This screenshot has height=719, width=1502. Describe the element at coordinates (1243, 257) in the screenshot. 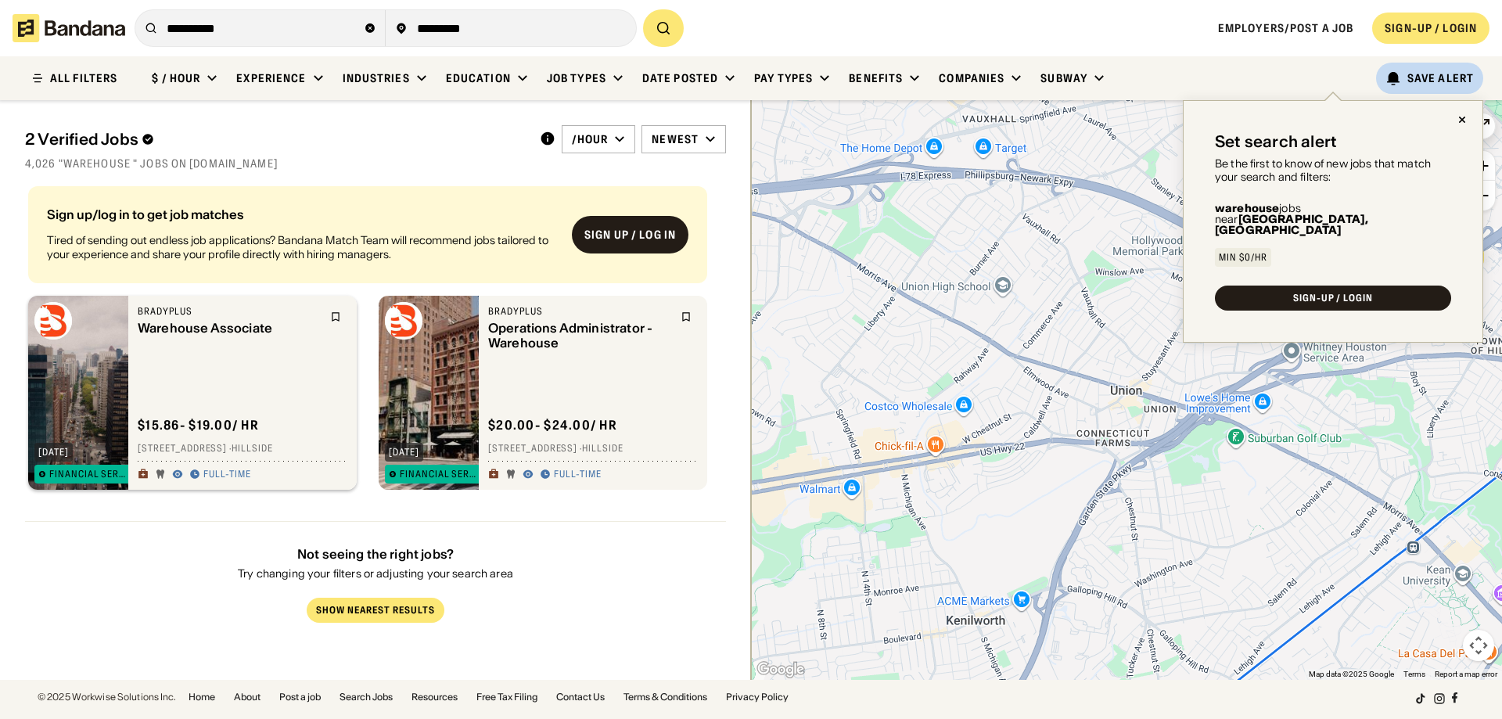

I see `div: Min $0/hr` at that location.